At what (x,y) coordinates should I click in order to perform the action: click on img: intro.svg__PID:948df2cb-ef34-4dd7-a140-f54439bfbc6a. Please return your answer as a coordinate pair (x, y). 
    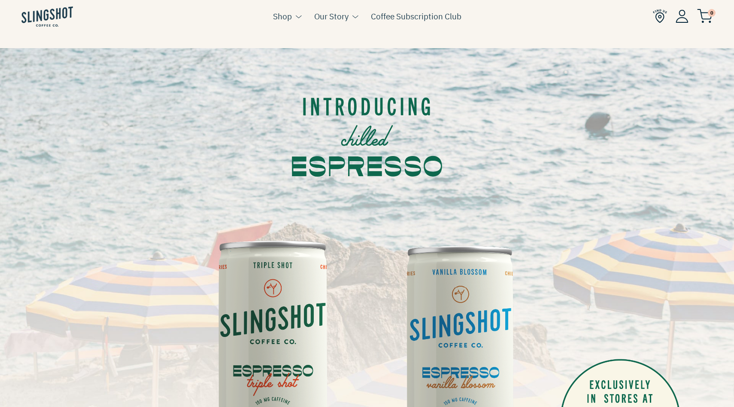
    Looking at the image, I should click on (367, 131).